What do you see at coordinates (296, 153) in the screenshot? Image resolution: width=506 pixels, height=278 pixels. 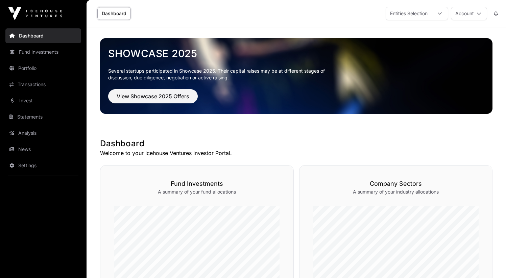 I see `p: Welcome to your Icehouse Ventures Investor Portal.` at bounding box center [296, 153].